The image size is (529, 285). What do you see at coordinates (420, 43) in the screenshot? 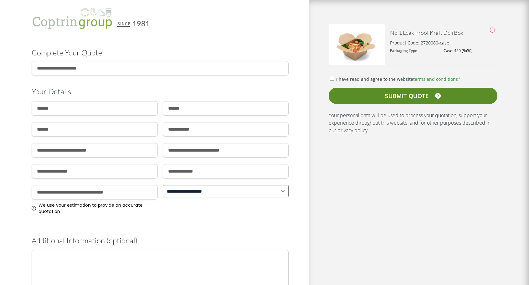
I see `p: Product Code: 2720080-case` at bounding box center [420, 43].